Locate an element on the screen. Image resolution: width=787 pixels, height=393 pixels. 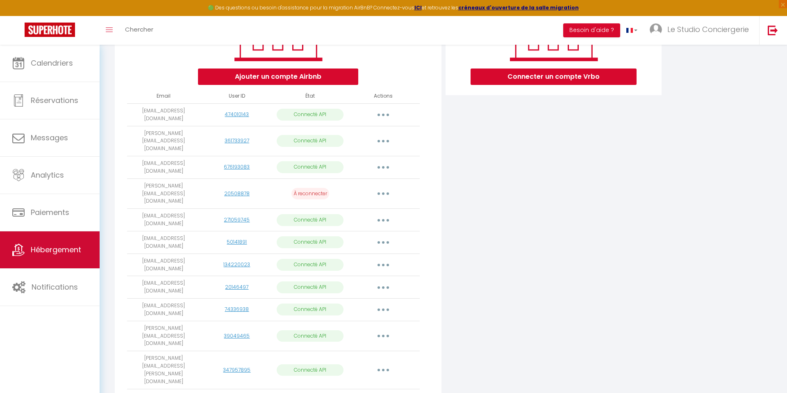
a: 39049465 is located at coordinates (237, 335).